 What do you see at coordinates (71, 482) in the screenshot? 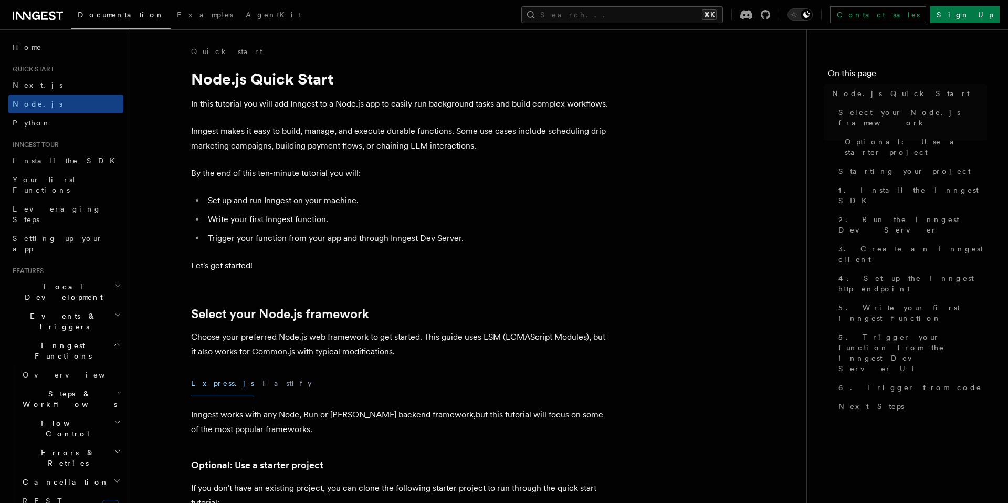
I see `button: Cancellation` at bounding box center [71, 482].